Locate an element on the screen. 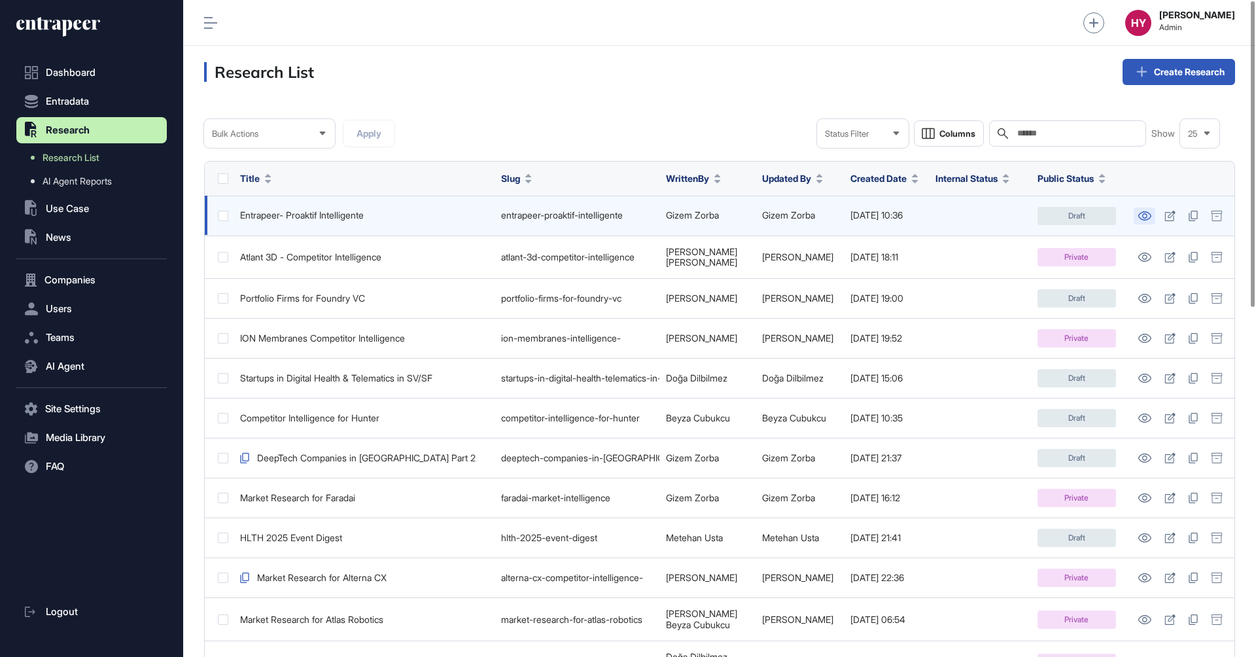 Image resolution: width=1256 pixels, height=657 pixels. span: Title is located at coordinates (250, 178).